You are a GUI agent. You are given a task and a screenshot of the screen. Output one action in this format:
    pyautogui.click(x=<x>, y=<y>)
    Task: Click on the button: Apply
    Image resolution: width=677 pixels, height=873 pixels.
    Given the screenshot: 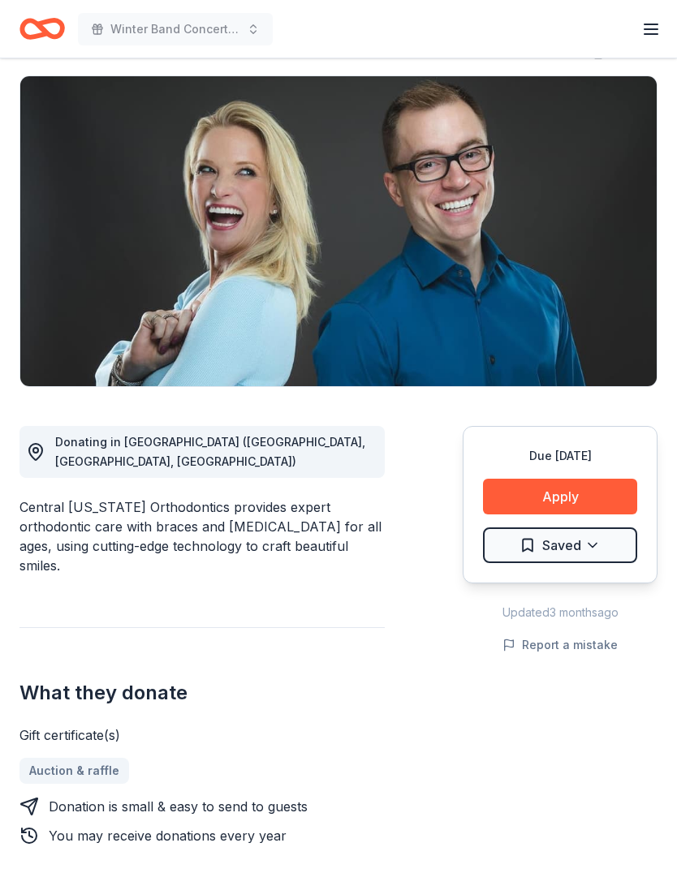 What is the action you would take?
    pyautogui.click(x=560, y=497)
    